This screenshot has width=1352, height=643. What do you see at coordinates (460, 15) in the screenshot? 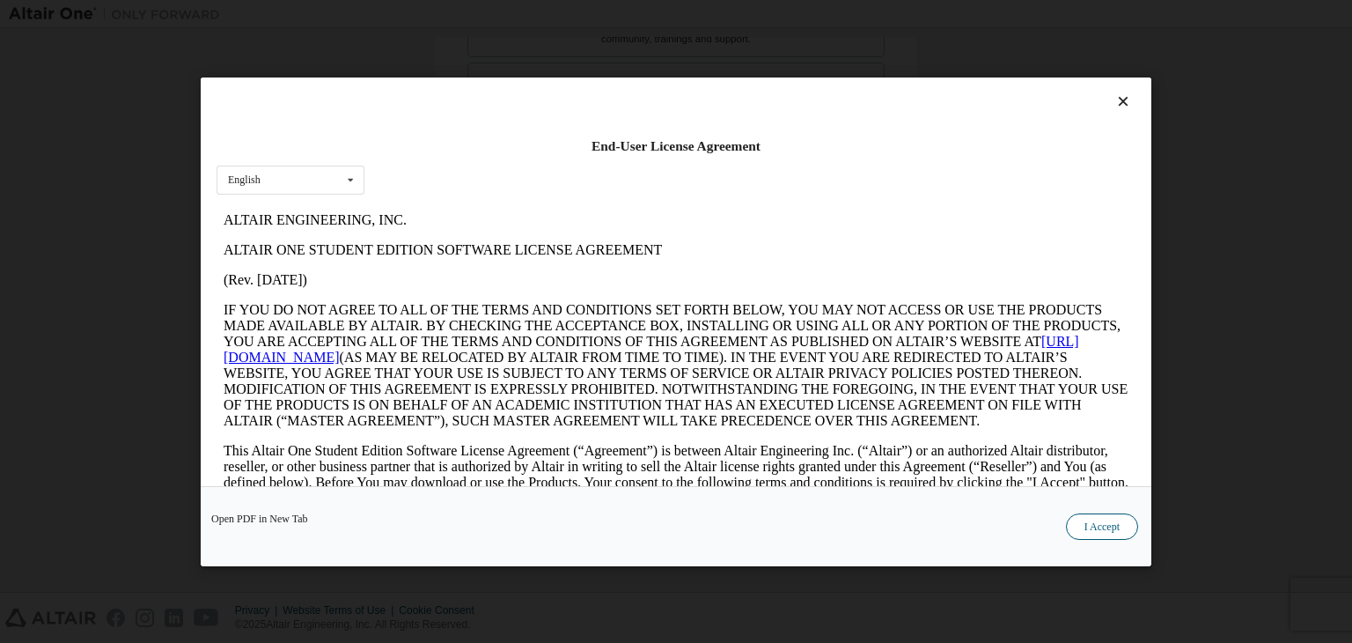
I see `p: ALTAIR ENGINEERING, INC.` at bounding box center [460, 15].